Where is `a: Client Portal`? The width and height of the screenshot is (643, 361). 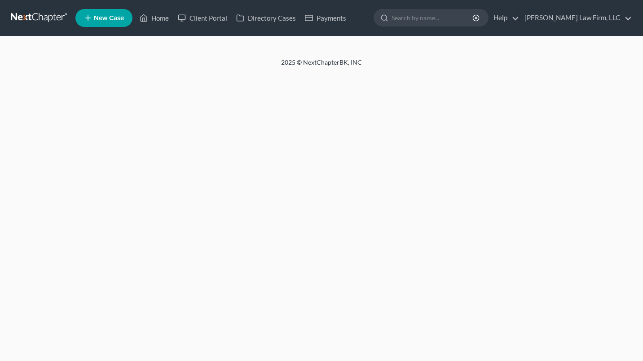 a: Client Portal is located at coordinates (203, 18).